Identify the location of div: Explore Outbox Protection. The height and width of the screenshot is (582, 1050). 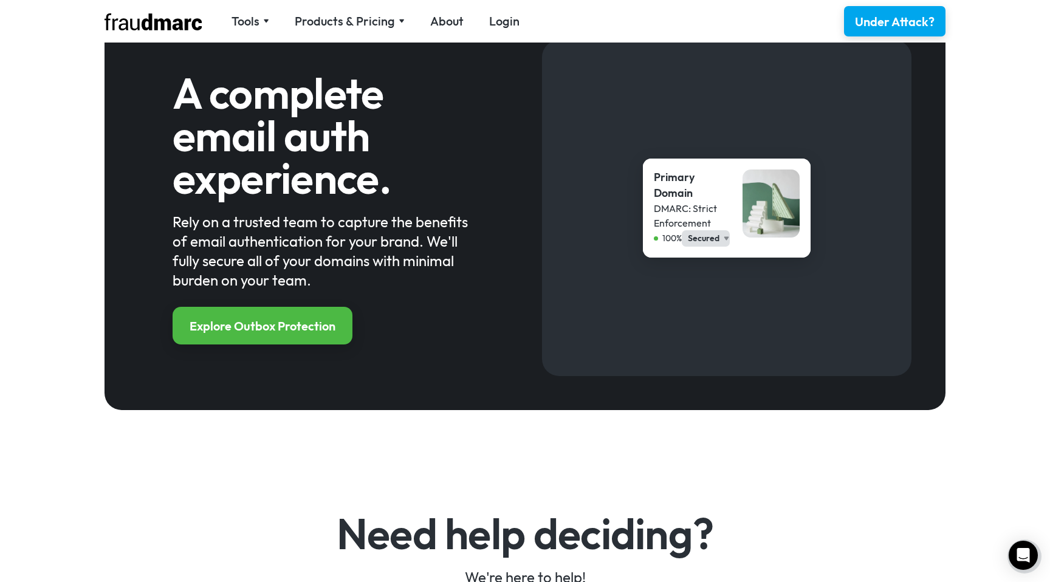
(263, 326).